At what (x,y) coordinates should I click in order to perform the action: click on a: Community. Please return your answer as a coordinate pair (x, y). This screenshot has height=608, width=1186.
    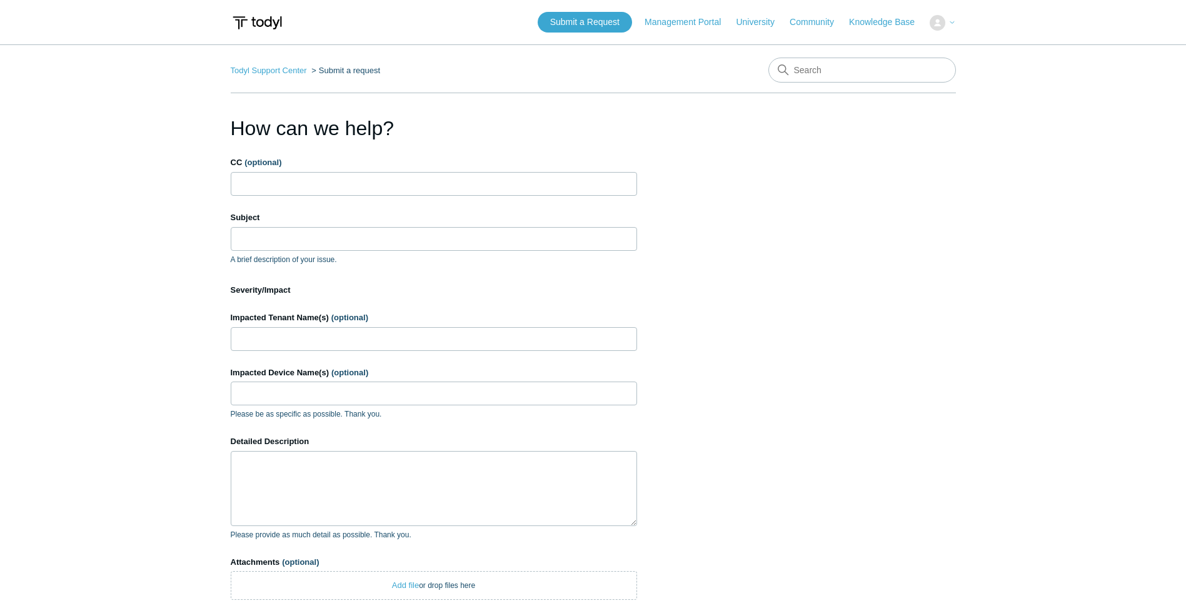
    Looking at the image, I should click on (818, 22).